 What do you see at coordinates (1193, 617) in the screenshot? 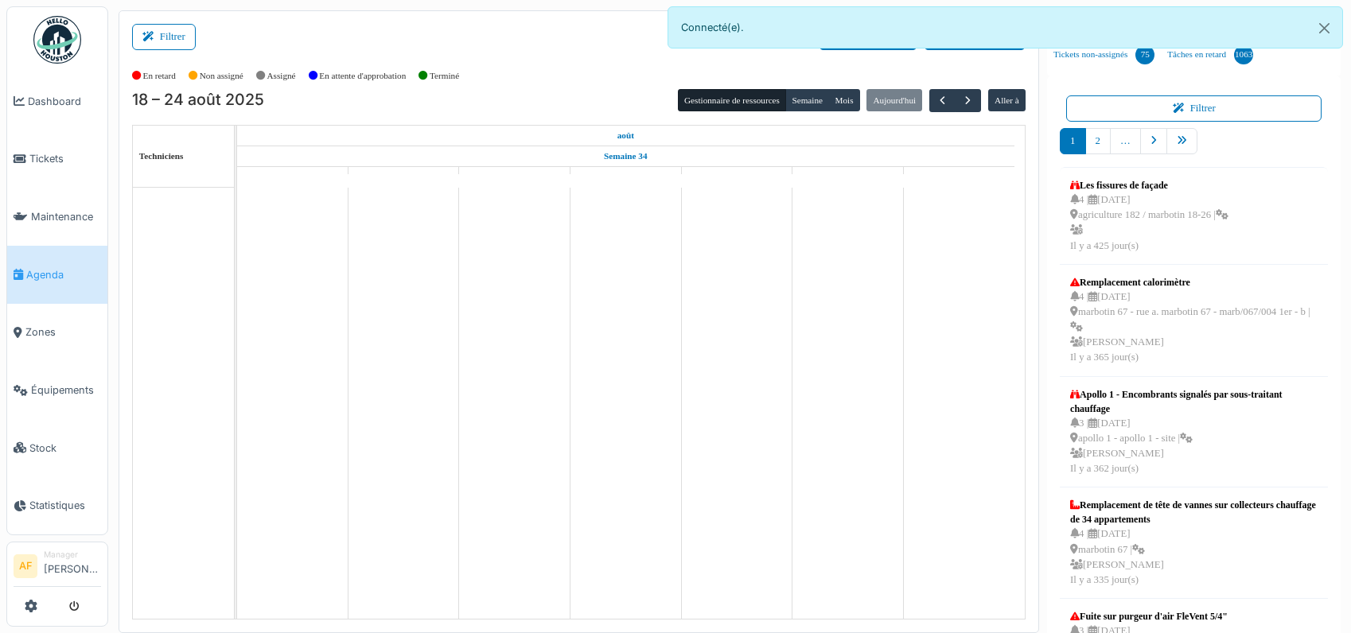
I see `div: Fuite sur purgeur d'air FleVent 5/4"` at bounding box center [1193, 617].